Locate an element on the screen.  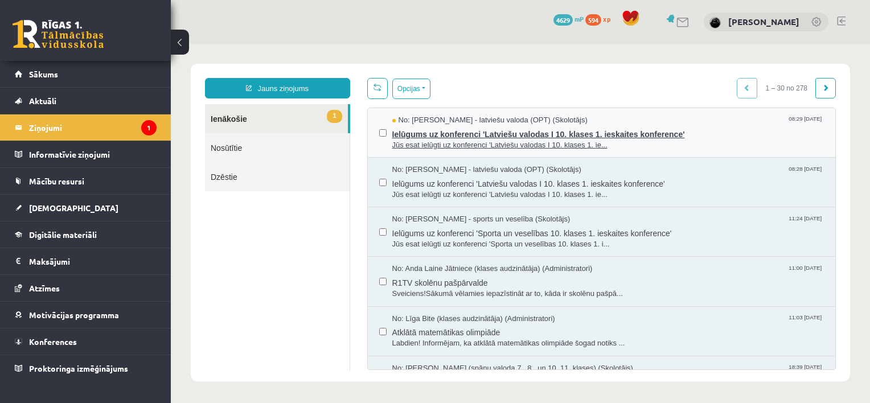
button: Opcijas is located at coordinates (240, 45).